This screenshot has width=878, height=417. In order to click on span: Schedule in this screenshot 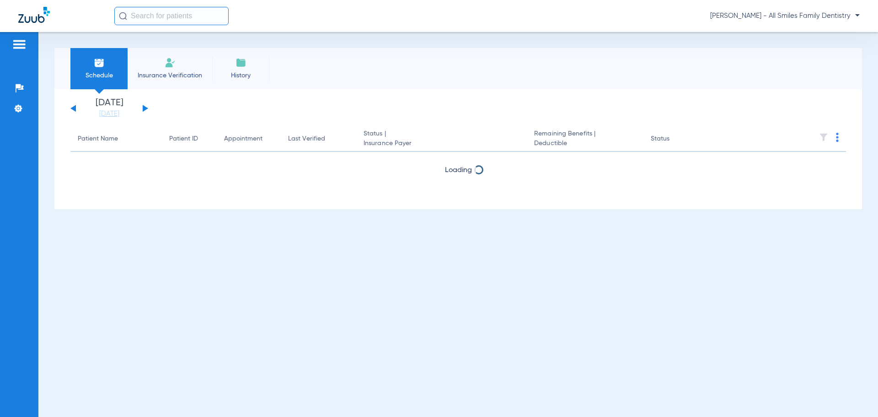, I will do `click(99, 75)`.